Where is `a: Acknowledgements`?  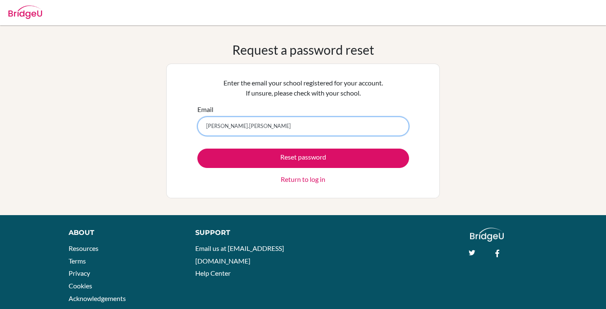
a: Acknowledgements is located at coordinates (97, 298).